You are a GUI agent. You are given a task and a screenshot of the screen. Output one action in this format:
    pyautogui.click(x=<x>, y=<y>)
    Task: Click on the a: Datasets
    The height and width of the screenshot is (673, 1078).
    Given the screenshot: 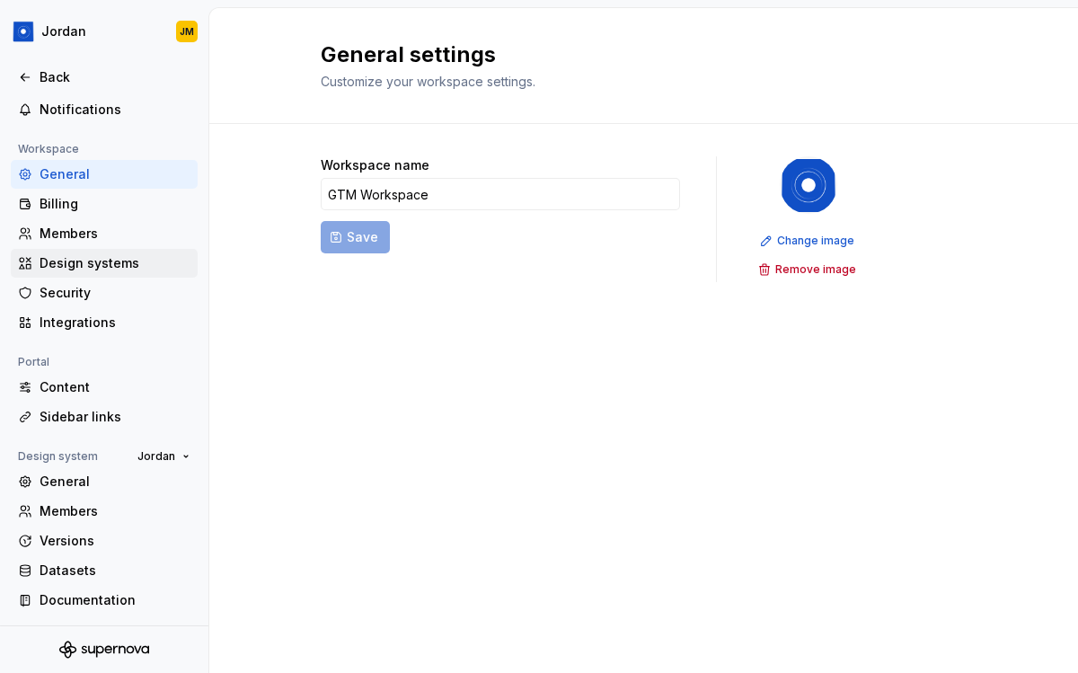 What is the action you would take?
    pyautogui.click(x=104, y=571)
    